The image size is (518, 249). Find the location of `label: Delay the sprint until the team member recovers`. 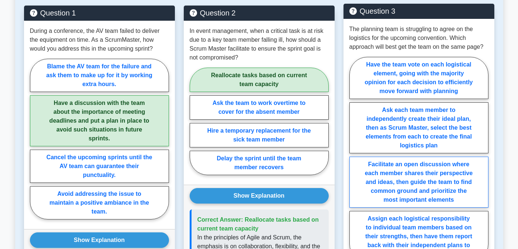

label: Delay the sprint until the team member recovers is located at coordinates (259, 163).